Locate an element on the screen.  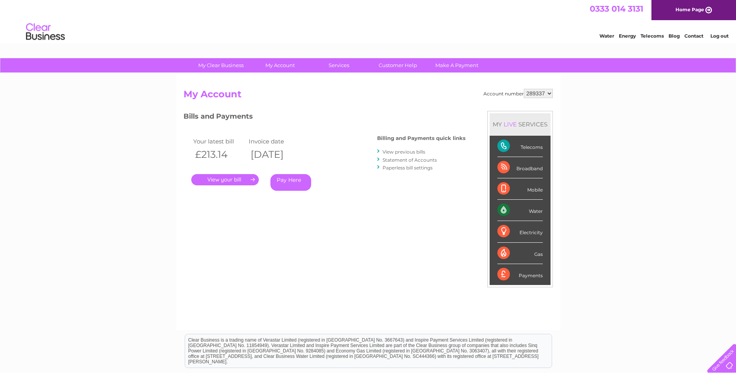
div: LIVE is located at coordinates (510, 124).